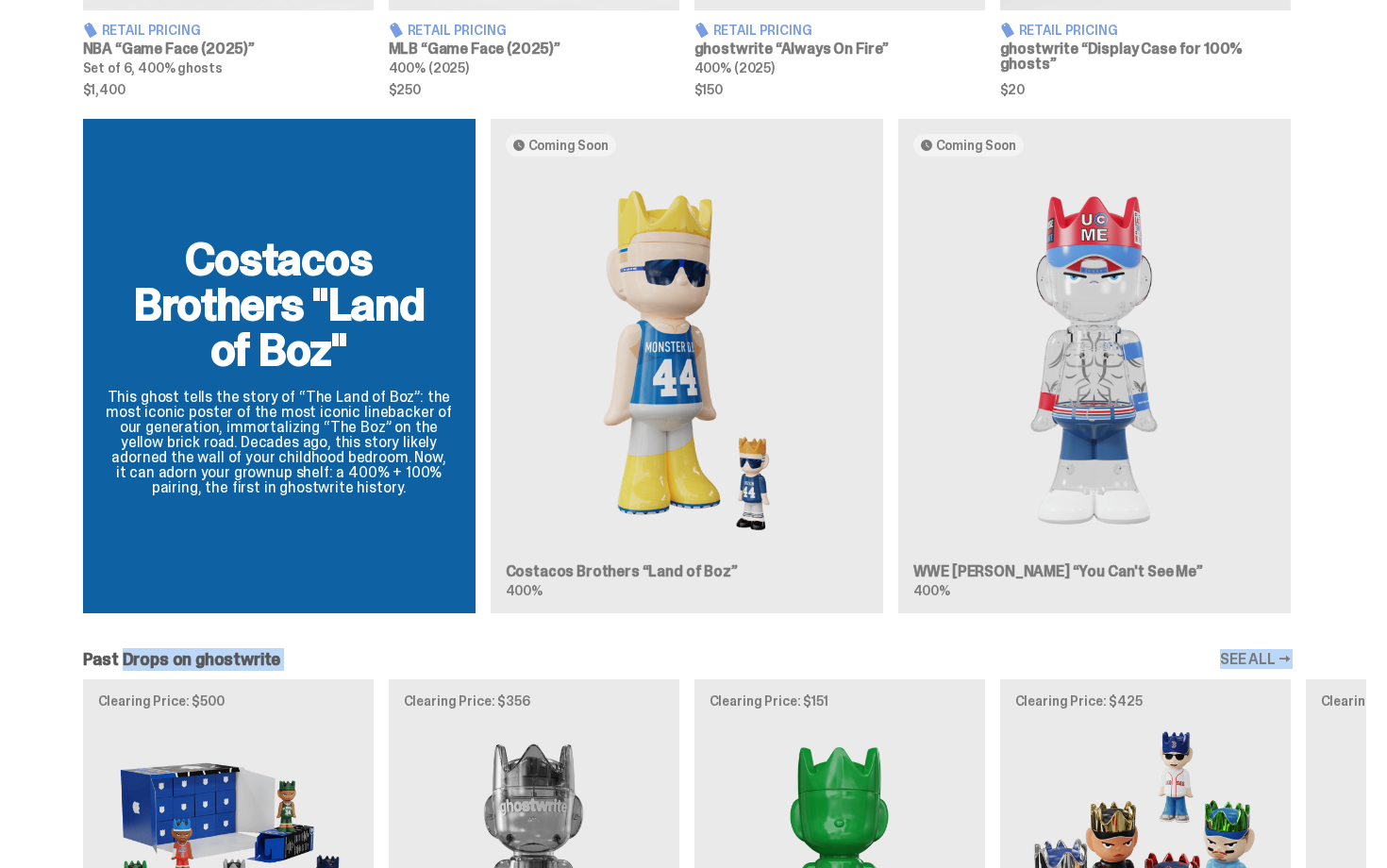 The image size is (1387, 868). What do you see at coordinates (534, 89) in the screenshot?
I see `span: $250` at bounding box center [534, 89].